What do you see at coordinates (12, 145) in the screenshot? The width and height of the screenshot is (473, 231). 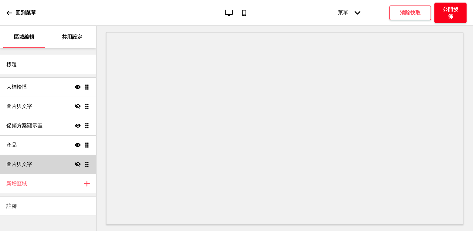 I see `h4: 產品` at bounding box center [12, 145].